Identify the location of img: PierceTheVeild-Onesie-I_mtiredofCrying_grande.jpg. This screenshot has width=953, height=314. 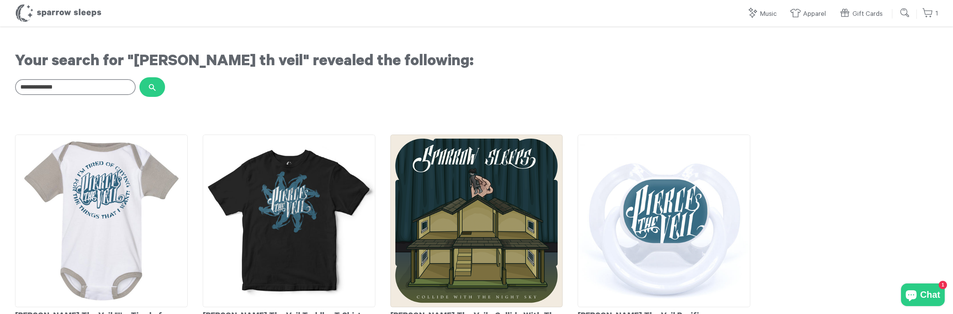
(101, 221).